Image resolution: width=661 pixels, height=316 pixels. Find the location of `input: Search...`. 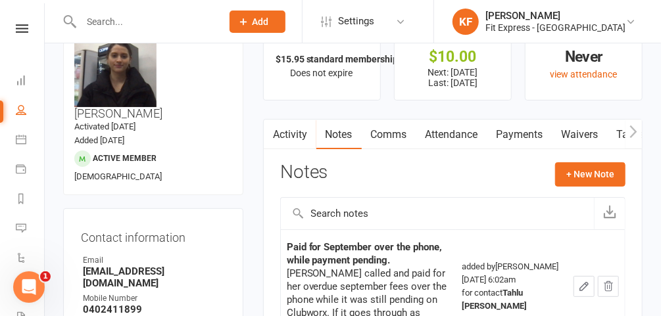

input: Search... is located at coordinates (145, 22).